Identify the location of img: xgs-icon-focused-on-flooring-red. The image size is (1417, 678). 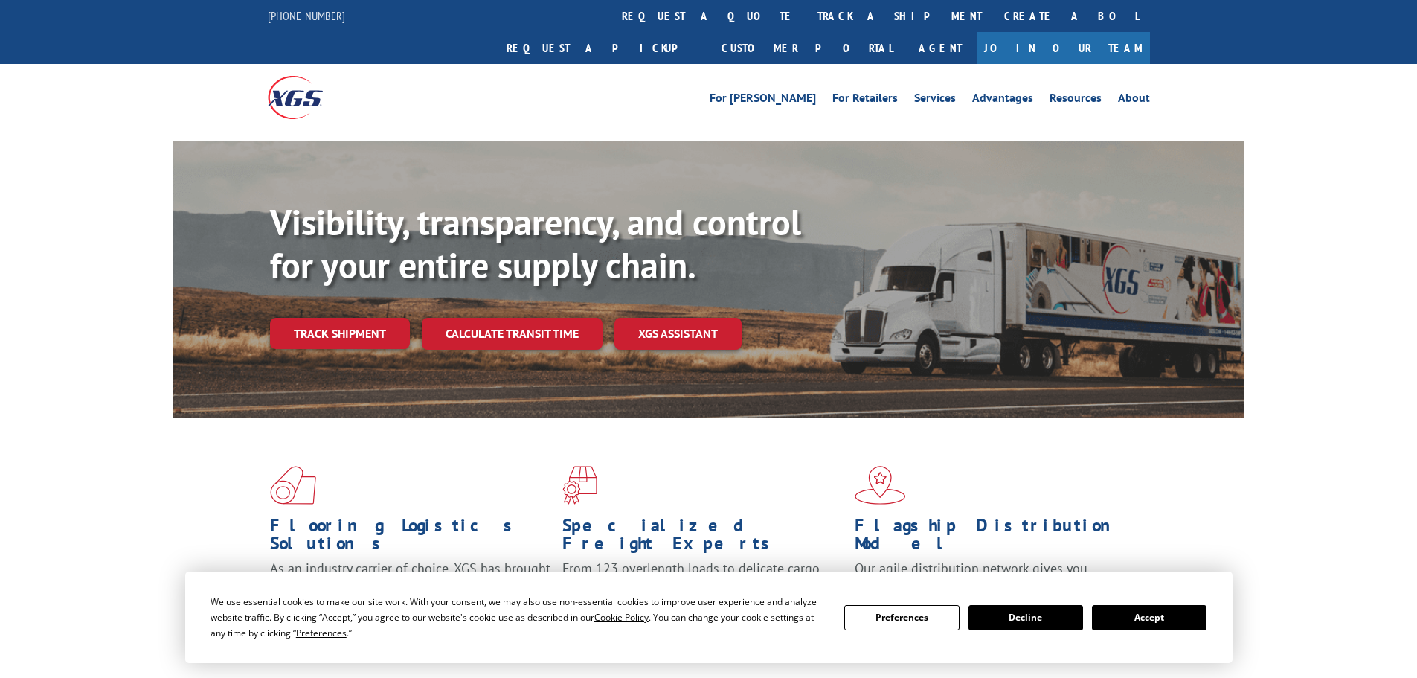
(580, 485).